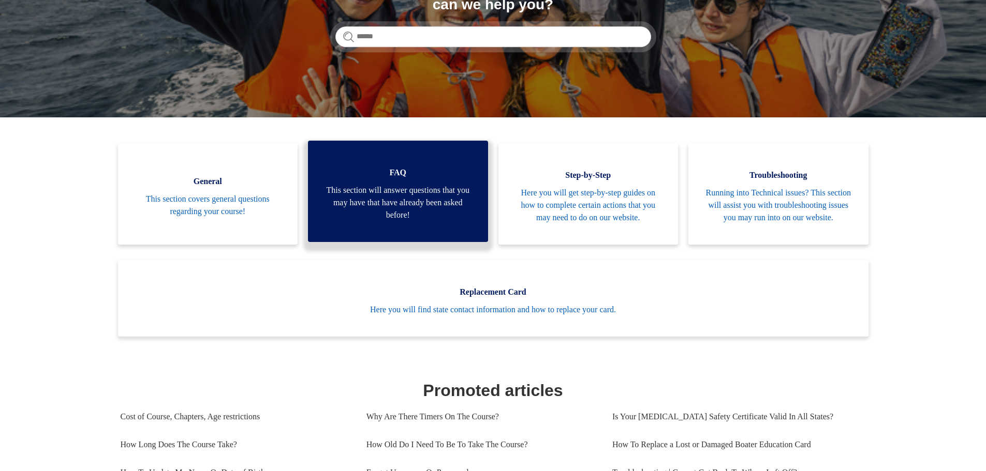  What do you see at coordinates (778, 205) in the screenshot?
I see `span: Running into Technical issues? This section will assist you with troubleshooting issues you may r...` at bounding box center [778, 205].